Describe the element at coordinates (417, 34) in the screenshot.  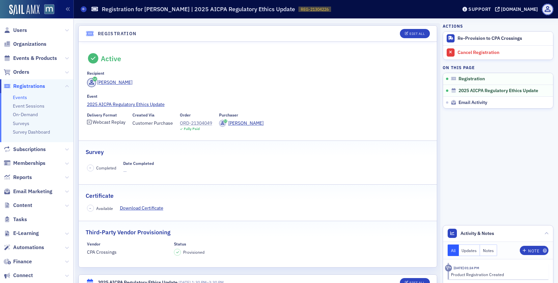
I see `div: Edit All` at that location.